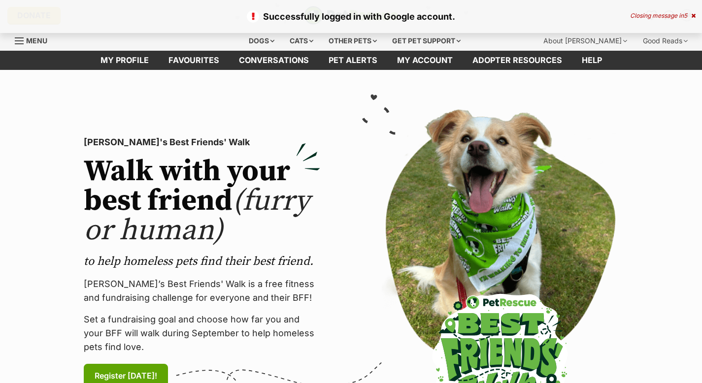  Describe the element at coordinates (202, 333) in the screenshot. I see `p: Set a fundraising goal and choose how far you and your BFF will walk during September to help hom...` at that location.